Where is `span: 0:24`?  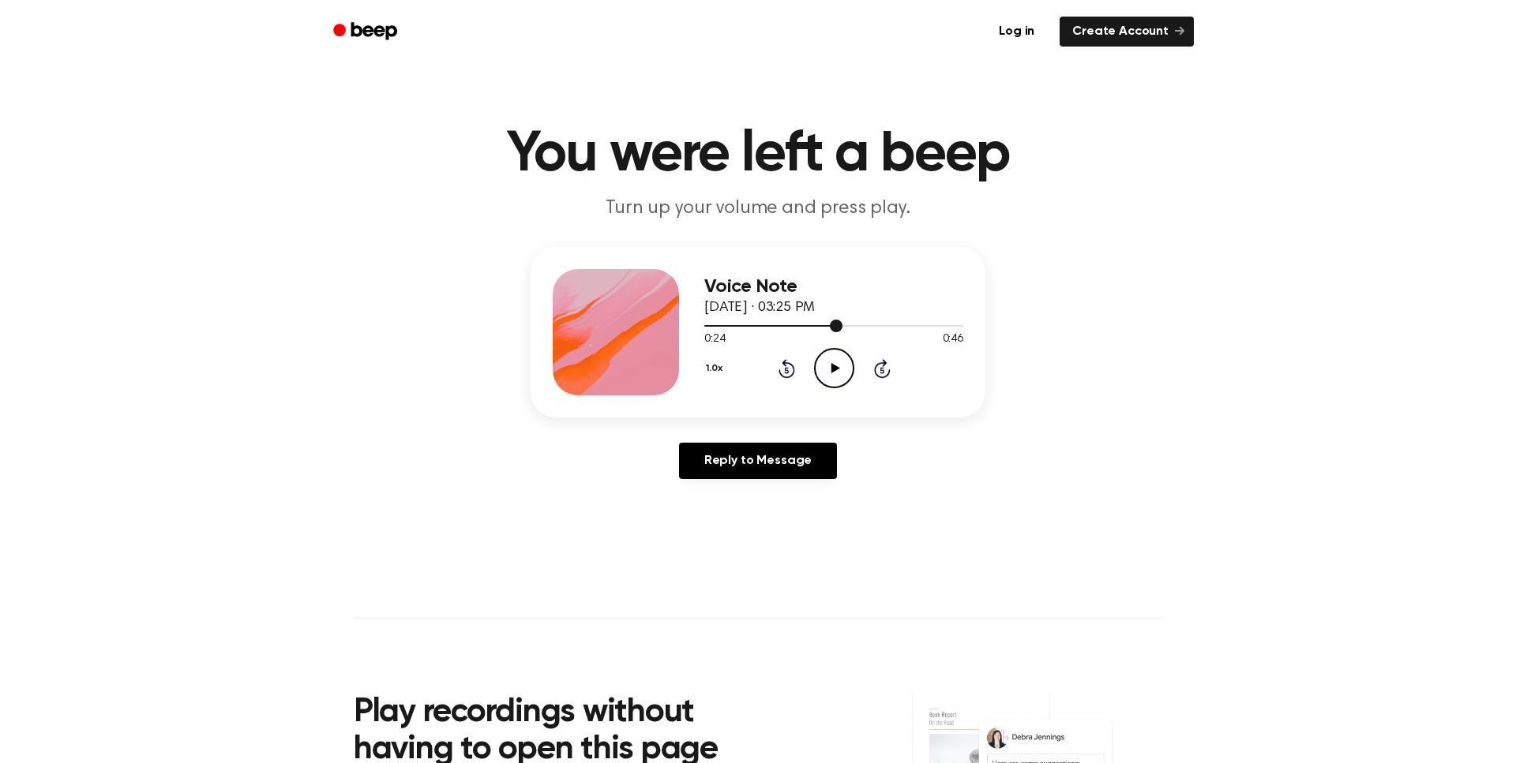 span: 0:24 is located at coordinates (714, 339).